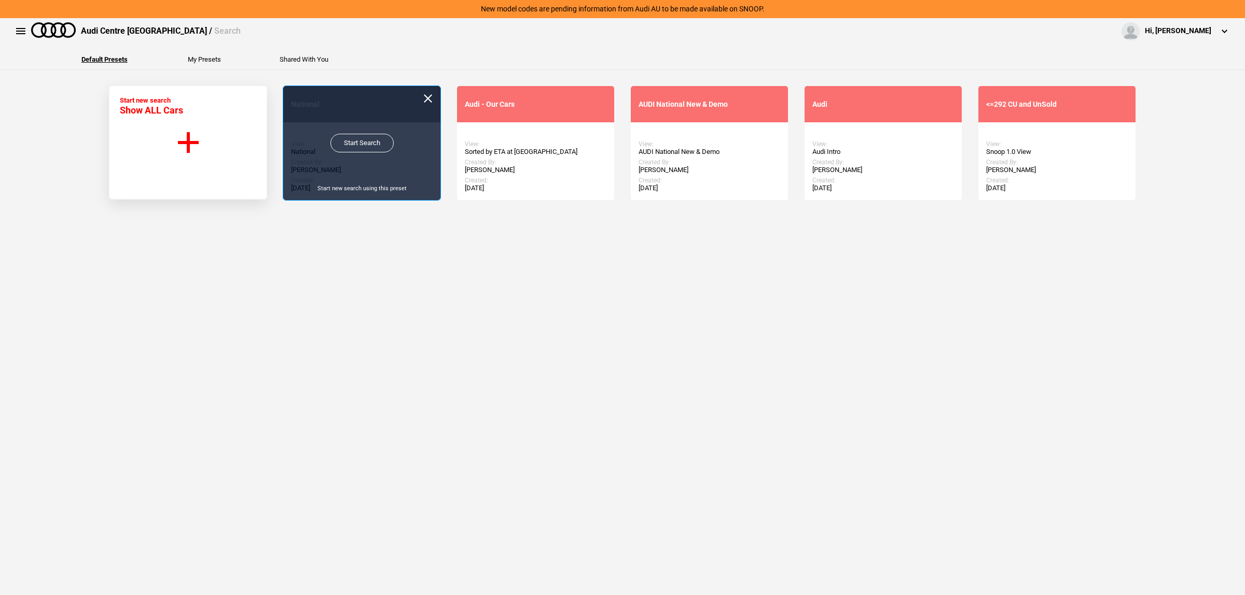  What do you see at coordinates (304, 59) in the screenshot?
I see `button: Shared With You` at bounding box center [304, 59].